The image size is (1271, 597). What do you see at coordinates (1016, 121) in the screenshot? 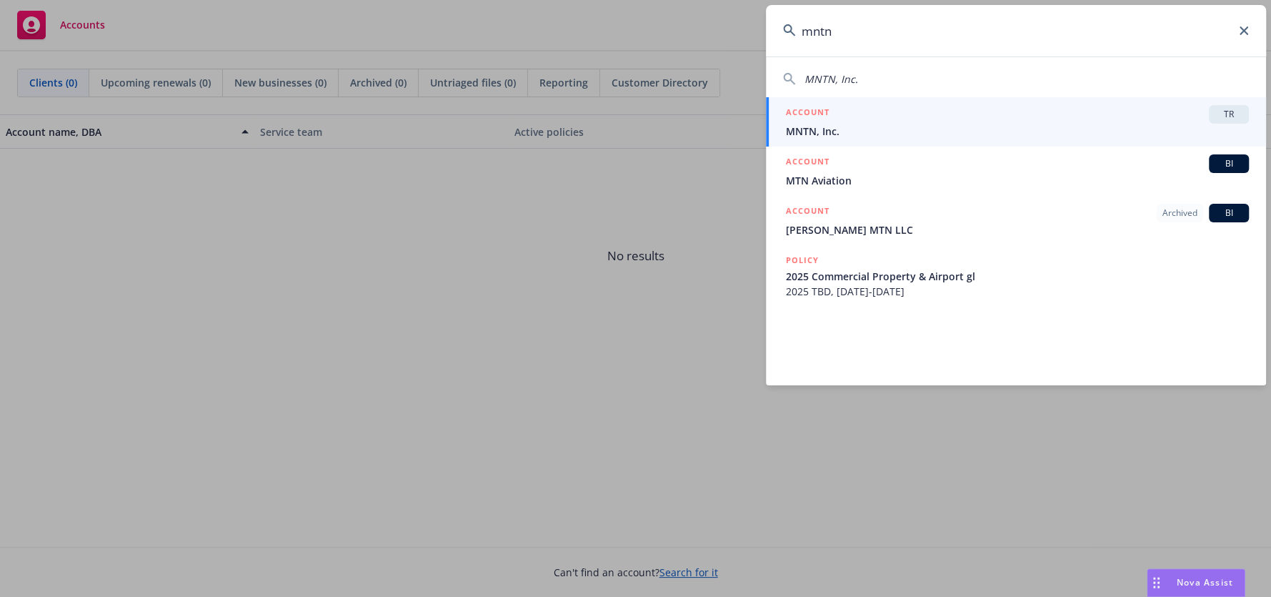
I see `a: ACCOUNTTRMNTN, Inc.` at bounding box center [1016, 121].